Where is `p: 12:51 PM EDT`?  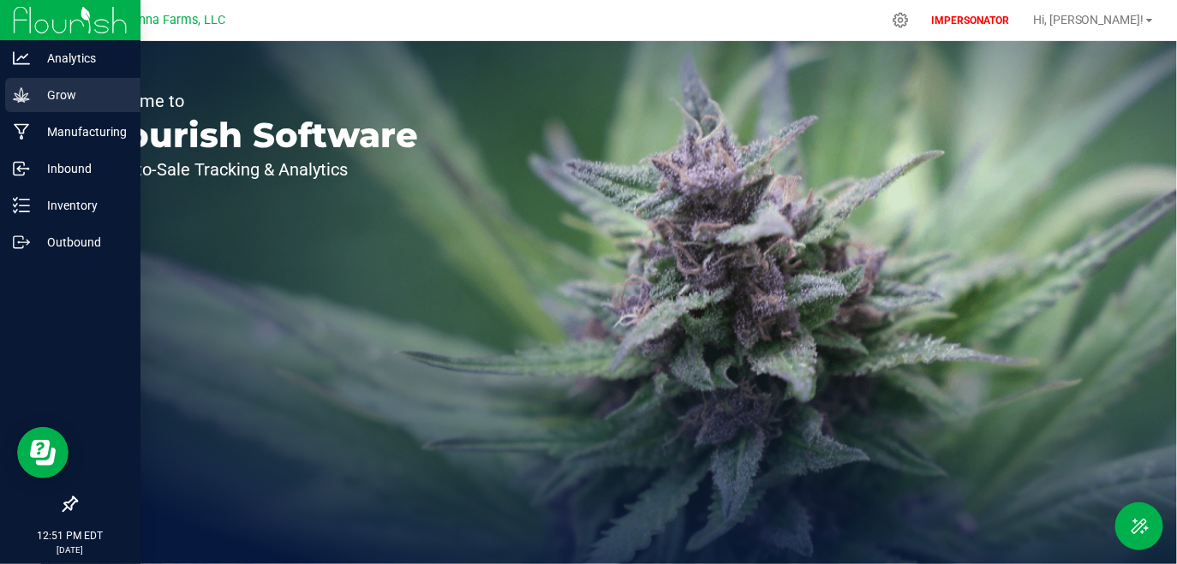
p: 12:51 PM EDT is located at coordinates (70, 536).